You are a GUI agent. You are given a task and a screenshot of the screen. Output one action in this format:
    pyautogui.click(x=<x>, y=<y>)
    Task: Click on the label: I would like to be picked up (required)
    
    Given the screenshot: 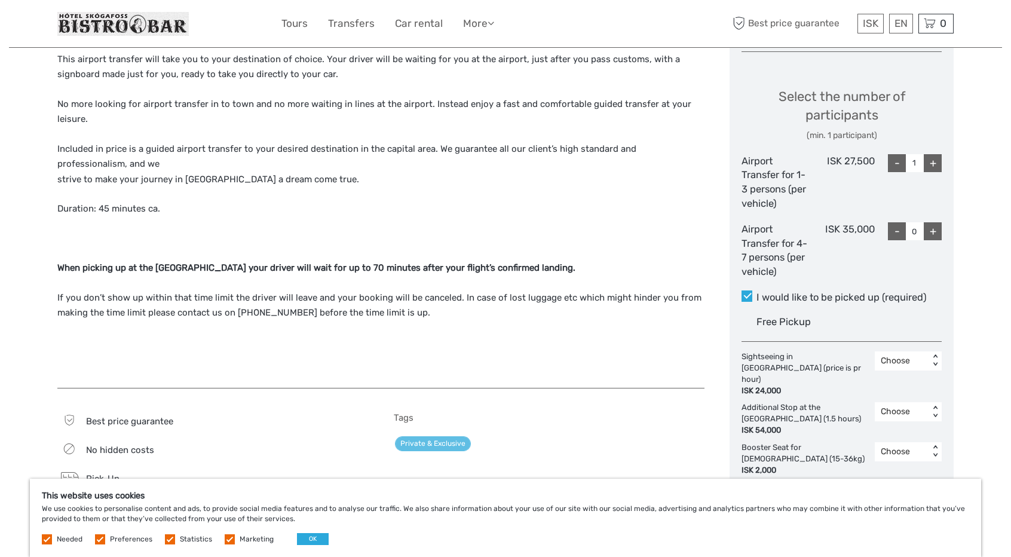 What is the action you would take?
    pyautogui.click(x=841, y=298)
    